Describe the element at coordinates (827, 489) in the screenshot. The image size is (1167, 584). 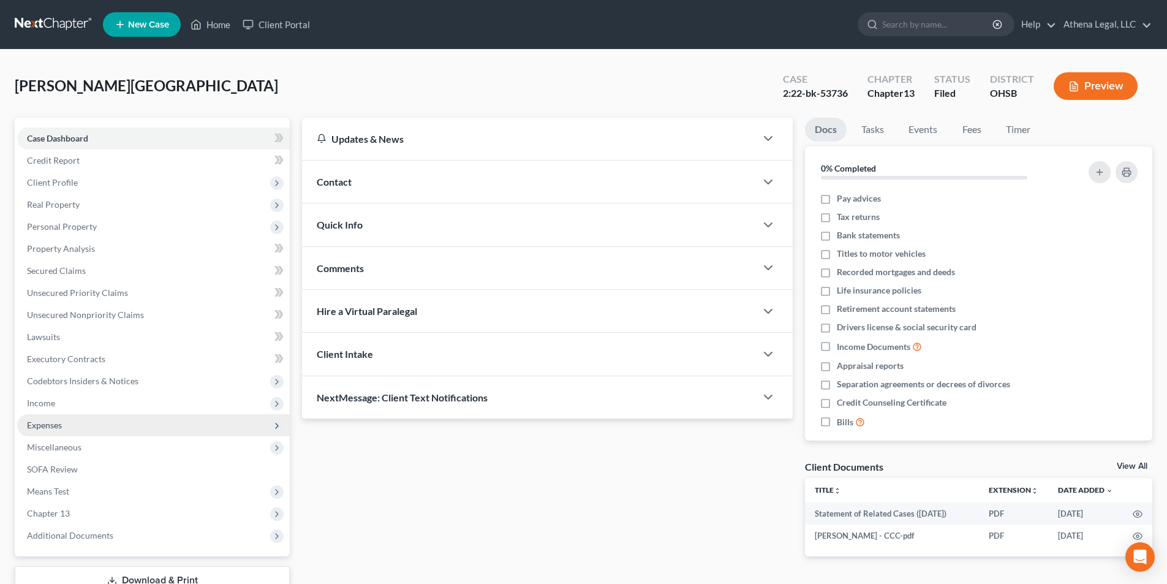
I see `a: Titleunfold_more` at that location.